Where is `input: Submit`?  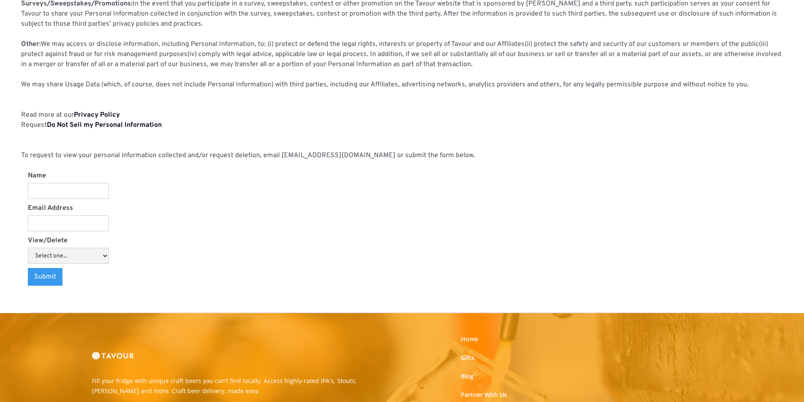 input: Submit is located at coordinates (45, 277).